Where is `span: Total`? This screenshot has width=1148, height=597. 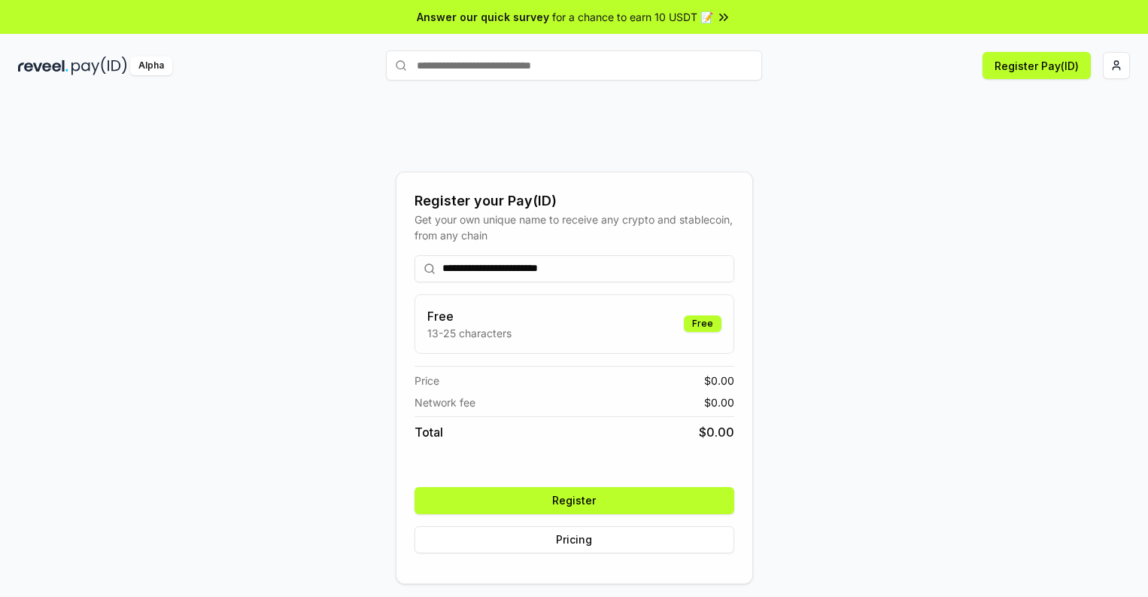 span: Total is located at coordinates (429, 432).